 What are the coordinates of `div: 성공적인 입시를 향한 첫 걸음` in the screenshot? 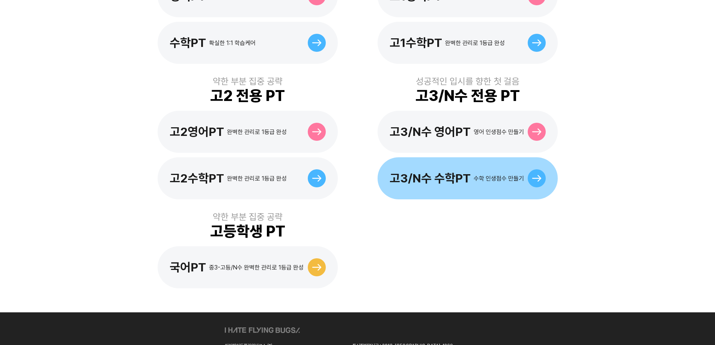 It's located at (468, 81).